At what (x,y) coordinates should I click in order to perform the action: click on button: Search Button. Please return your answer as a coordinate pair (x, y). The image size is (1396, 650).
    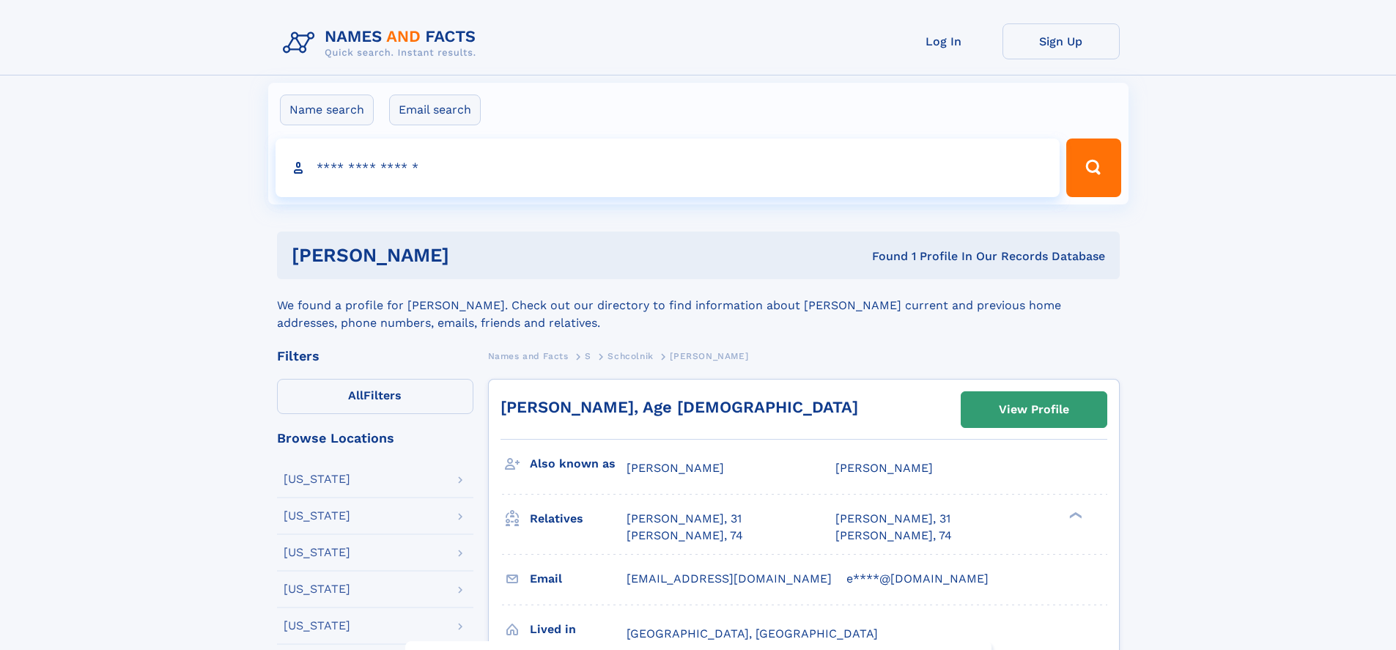
    Looking at the image, I should click on (1093, 168).